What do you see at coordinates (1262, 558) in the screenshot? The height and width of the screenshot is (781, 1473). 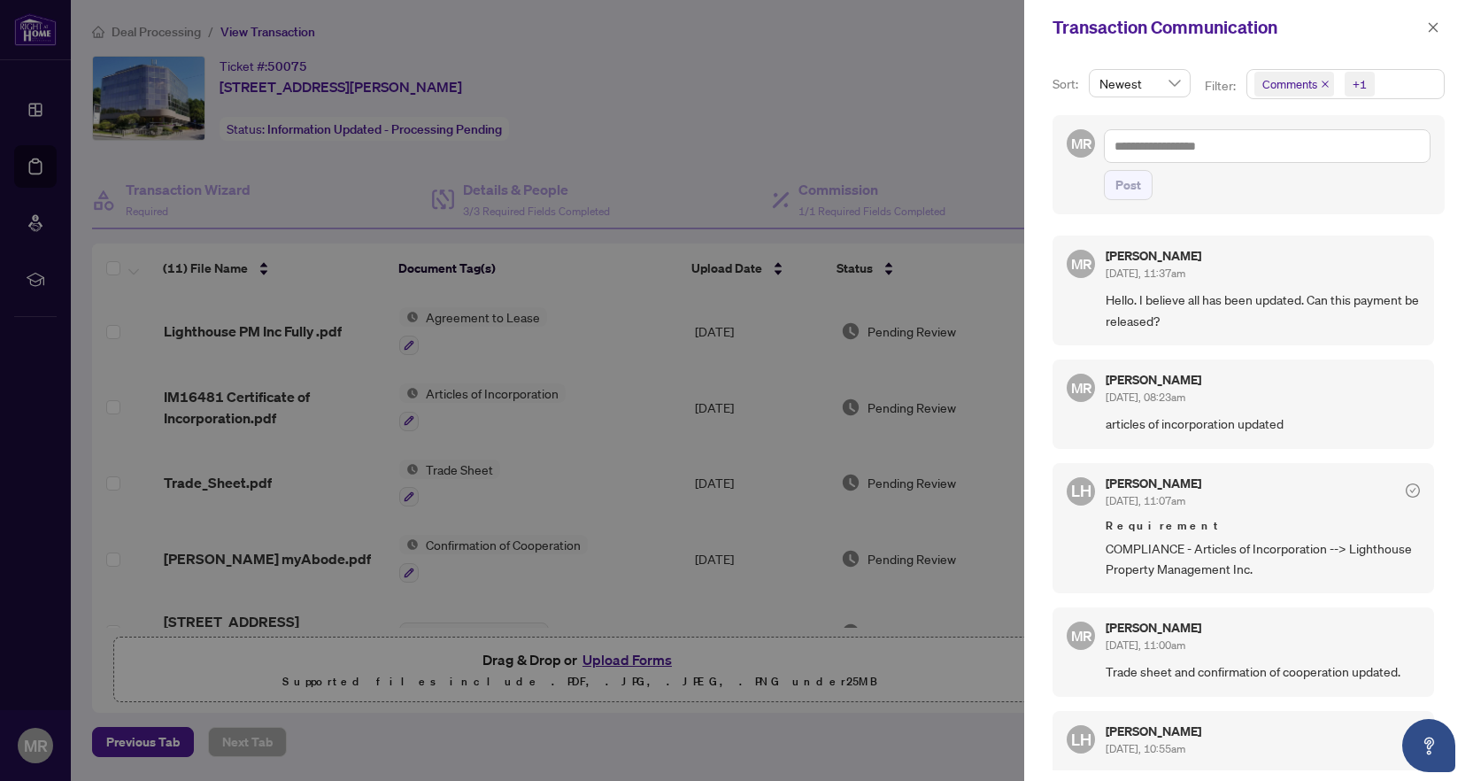 I see `span: COMPLIANCE - Articles of Incorporation --> Lighthouse Property Management Inc.` at bounding box center [1262, 558].